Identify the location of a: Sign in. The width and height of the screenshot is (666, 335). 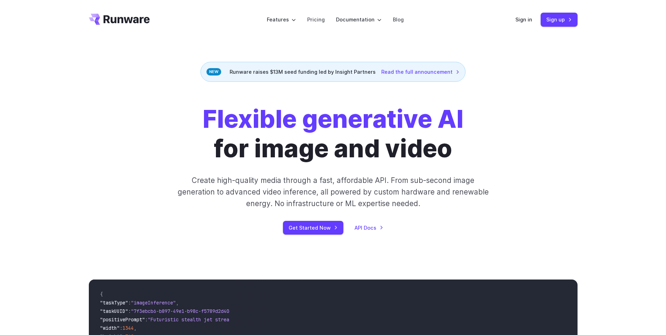
(523, 19).